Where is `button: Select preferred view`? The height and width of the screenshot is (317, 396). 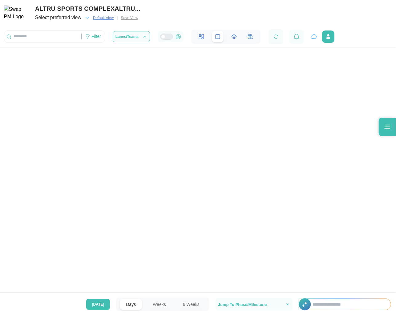 button: Select preferred view is located at coordinates (63, 18).